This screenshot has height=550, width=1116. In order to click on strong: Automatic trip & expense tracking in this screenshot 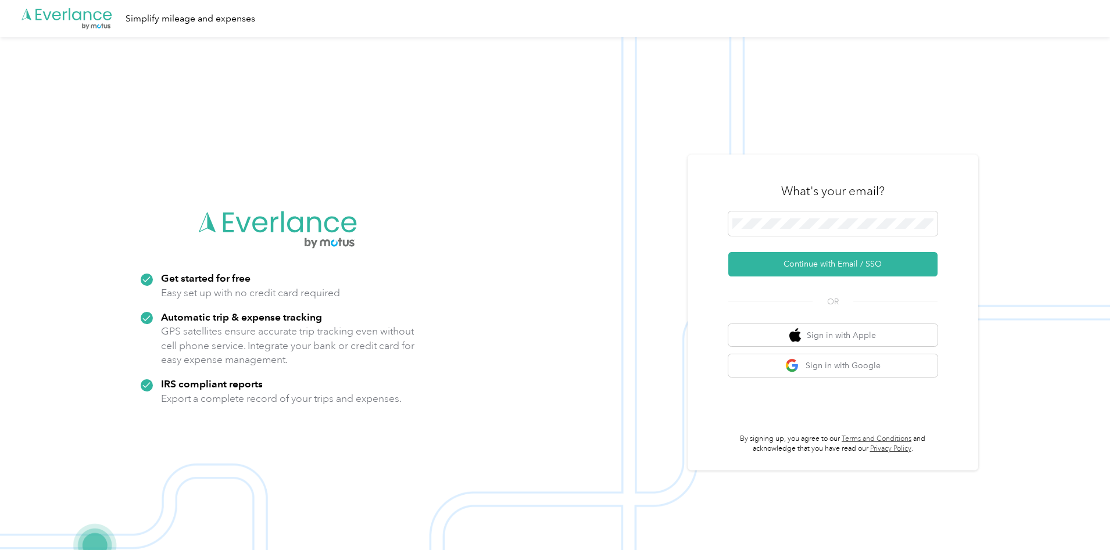, I will do `click(241, 317)`.